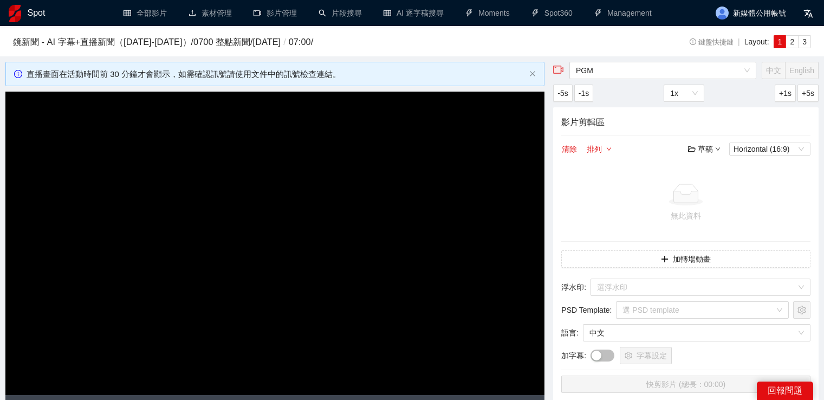 The height and width of the screenshot is (400, 824). I want to click on span: Layout:, so click(757, 42).